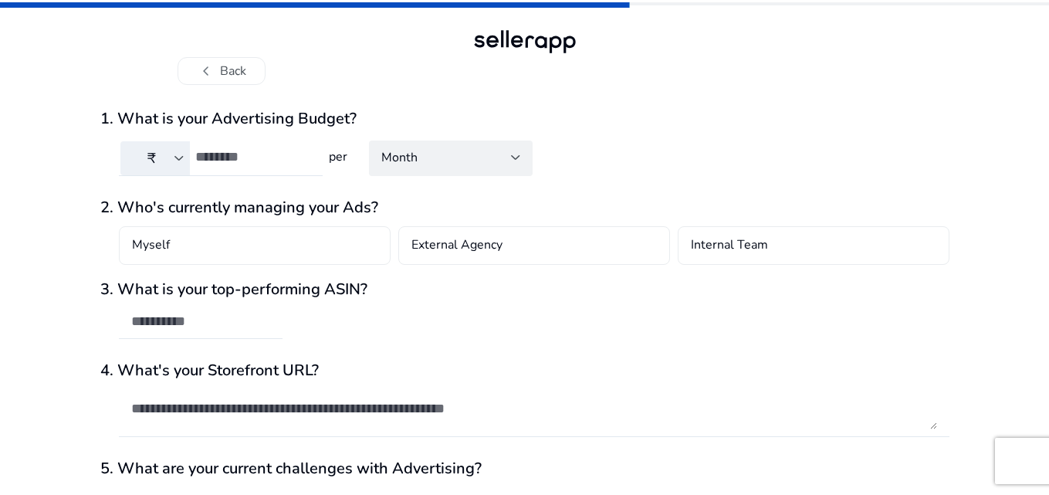 The width and height of the screenshot is (1049, 495). Describe the element at coordinates (525, 290) in the screenshot. I see `h3: 3. What is your top-performing ASIN?` at that location.